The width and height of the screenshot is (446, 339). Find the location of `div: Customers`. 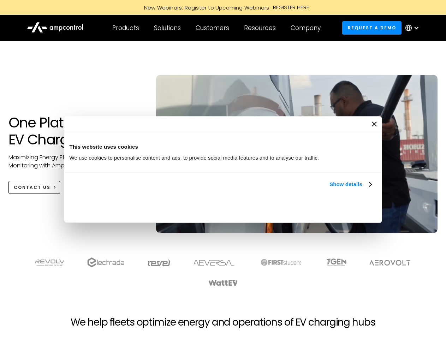

div: Customers is located at coordinates (212, 28).